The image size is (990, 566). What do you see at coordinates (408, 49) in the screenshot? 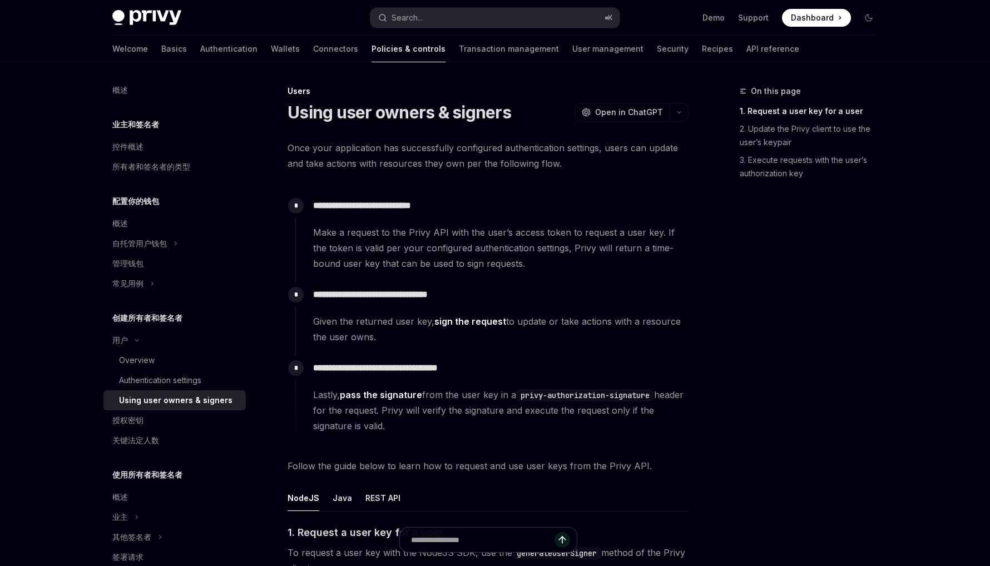
I see `a: Policies & controls` at bounding box center [408, 49].